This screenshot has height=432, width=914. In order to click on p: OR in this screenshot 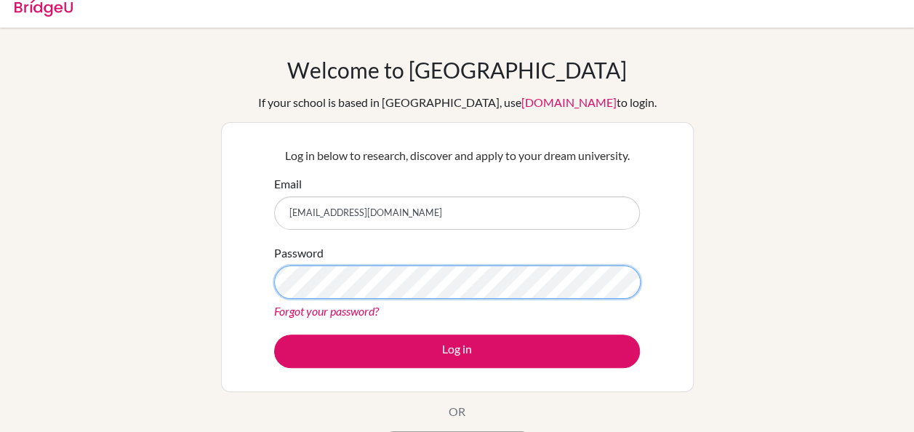, I will do `click(457, 411)`.